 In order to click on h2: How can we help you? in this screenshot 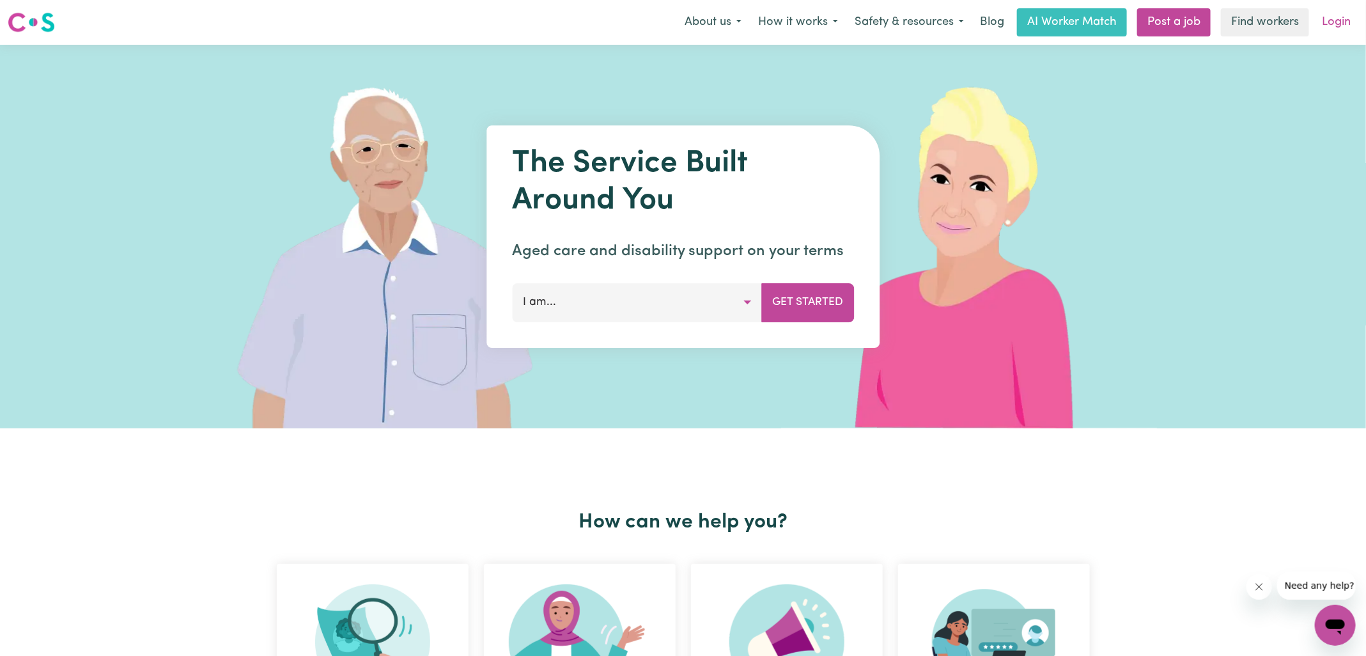, I will do `click(683, 522)`.